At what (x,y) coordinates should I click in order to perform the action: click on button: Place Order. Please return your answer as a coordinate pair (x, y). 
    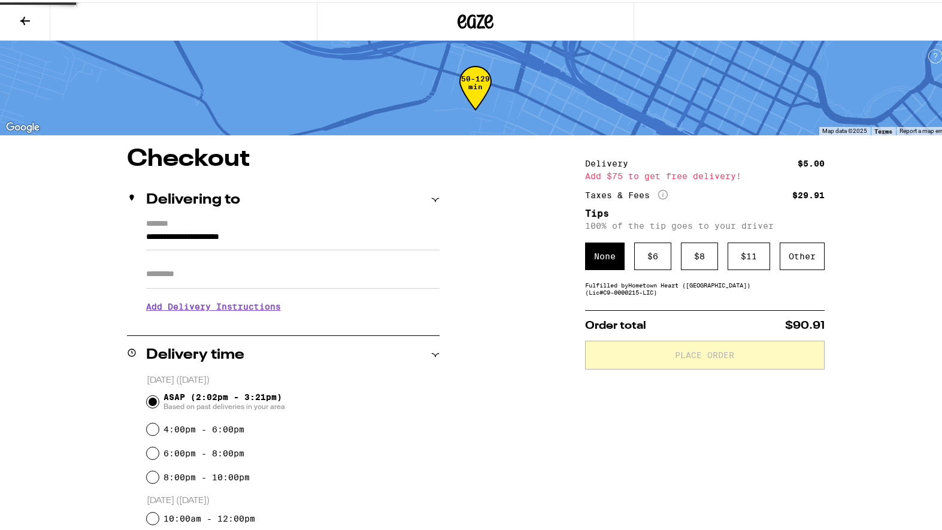
    Looking at the image, I should click on (704, 353).